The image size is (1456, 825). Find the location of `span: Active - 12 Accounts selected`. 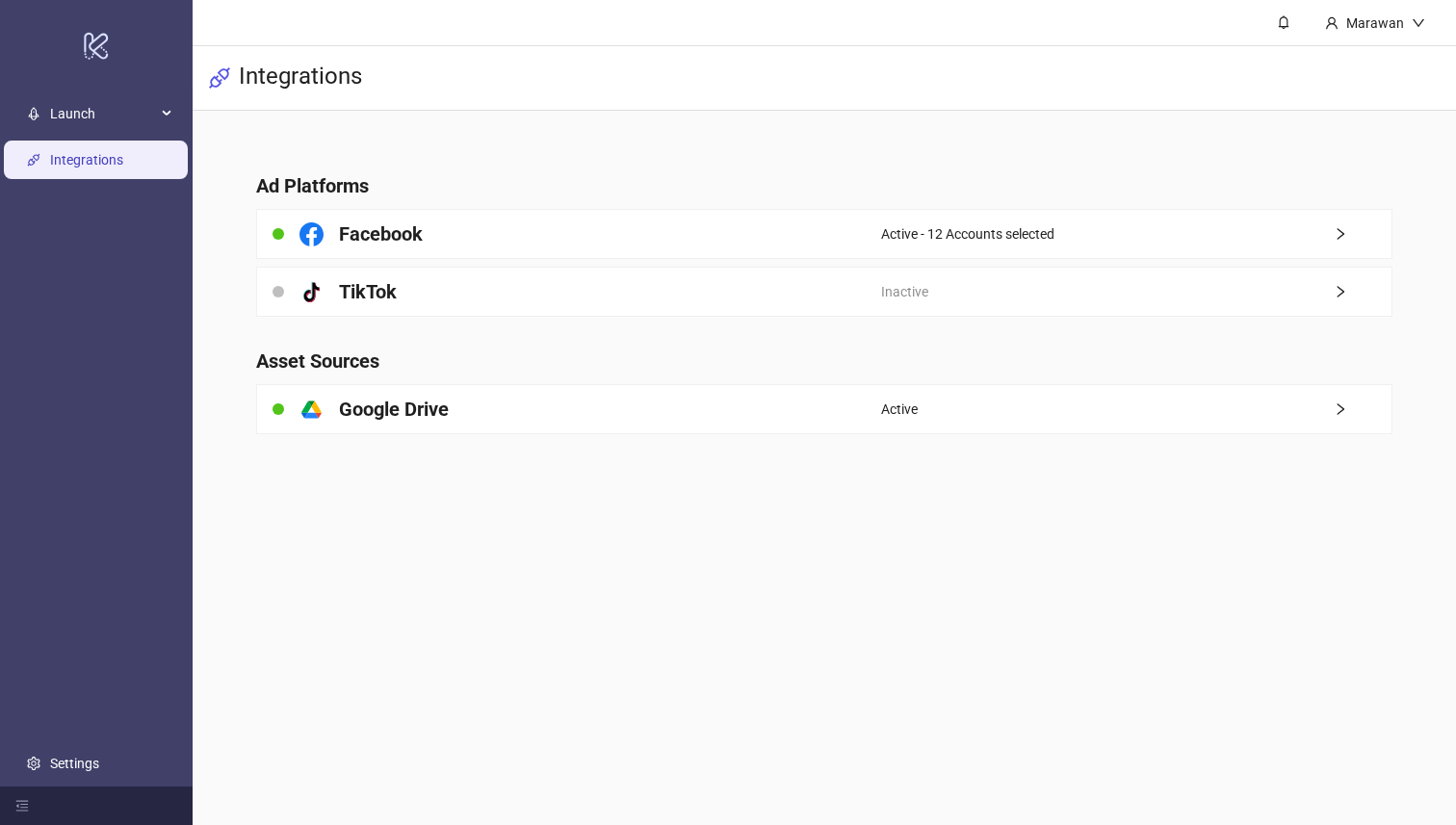

span: Active - 12 Accounts selected is located at coordinates (968, 234).